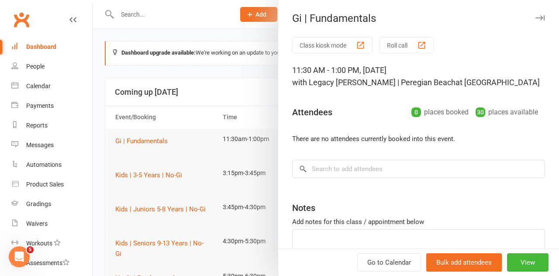 The width and height of the screenshot is (559, 276). I want to click on a: Reports, so click(52, 125).